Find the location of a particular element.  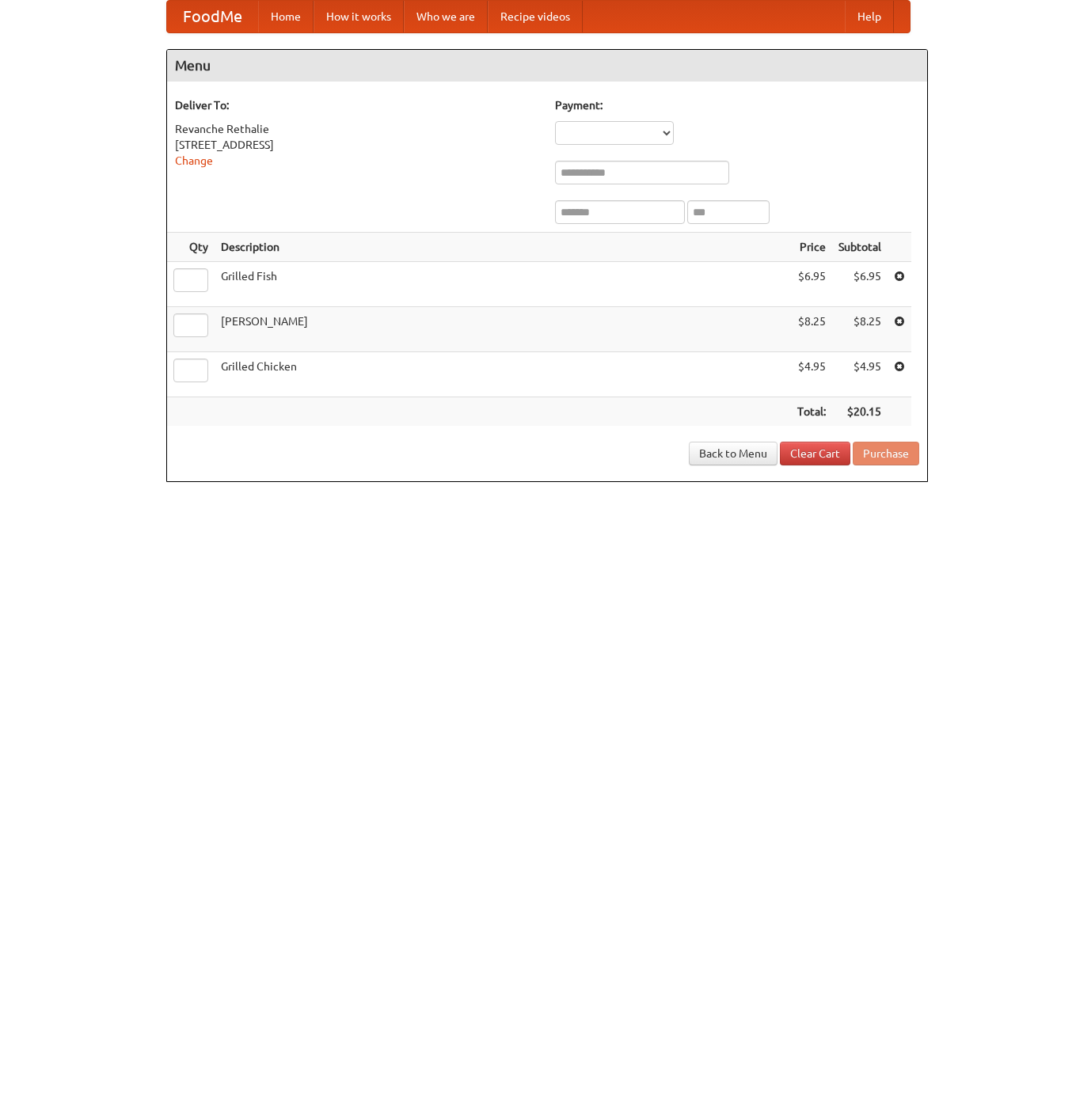

td: Grilled Fish is located at coordinates (503, 284).